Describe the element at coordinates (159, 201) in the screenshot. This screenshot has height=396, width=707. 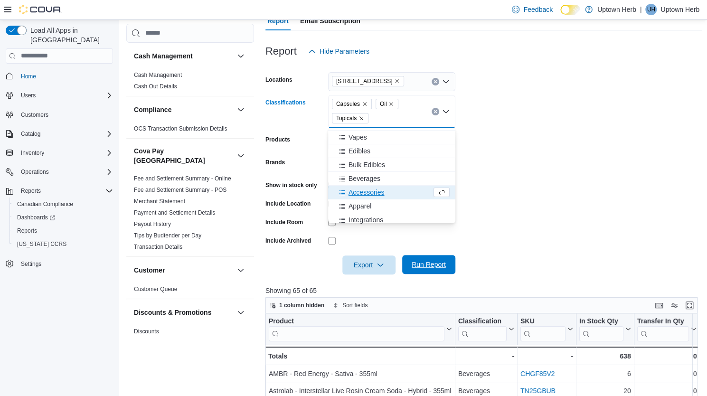
I see `a: Merchant Statement` at that location.